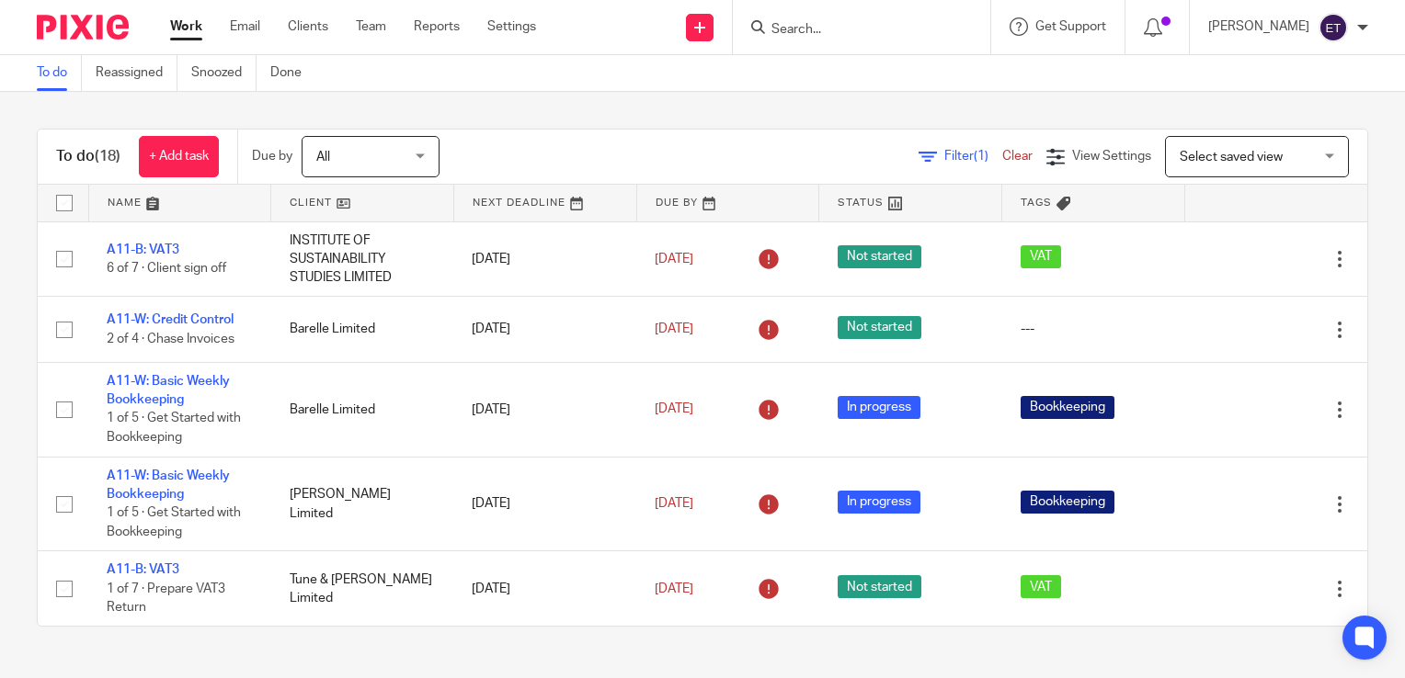 The width and height of the screenshot is (1405, 678). What do you see at coordinates (108, 156) in the screenshot?
I see `span: (18)` at bounding box center [108, 156].